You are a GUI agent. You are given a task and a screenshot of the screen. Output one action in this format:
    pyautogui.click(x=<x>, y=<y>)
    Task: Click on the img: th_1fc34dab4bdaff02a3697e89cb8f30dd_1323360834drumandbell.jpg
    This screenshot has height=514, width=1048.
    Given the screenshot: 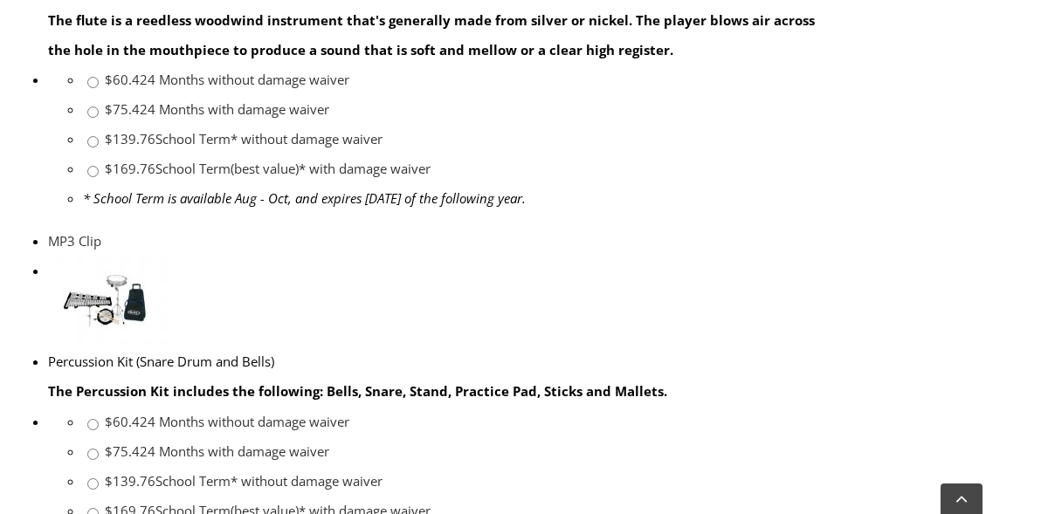 What is the action you would take?
    pyautogui.click(x=108, y=301)
    